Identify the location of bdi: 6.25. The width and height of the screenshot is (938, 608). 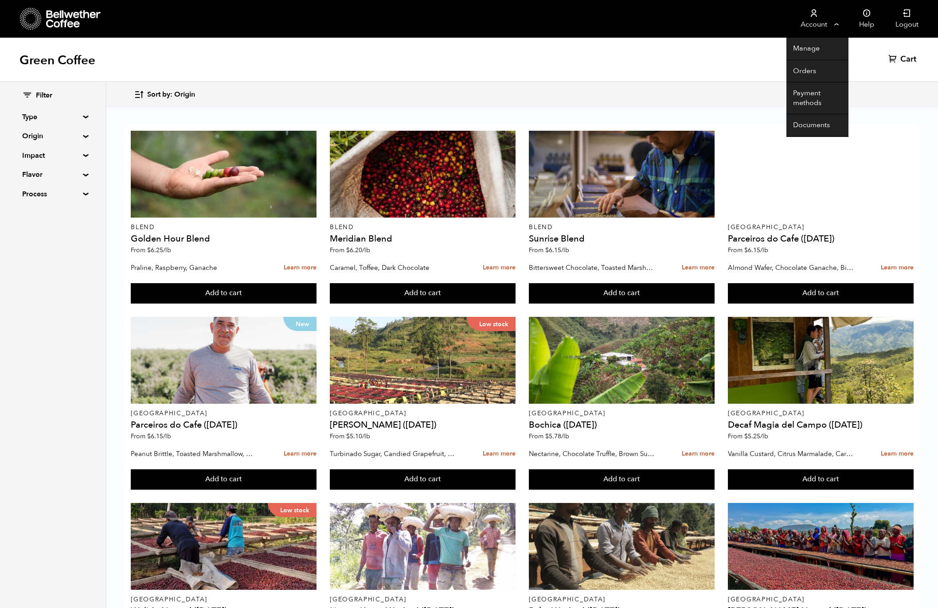
(159, 250).